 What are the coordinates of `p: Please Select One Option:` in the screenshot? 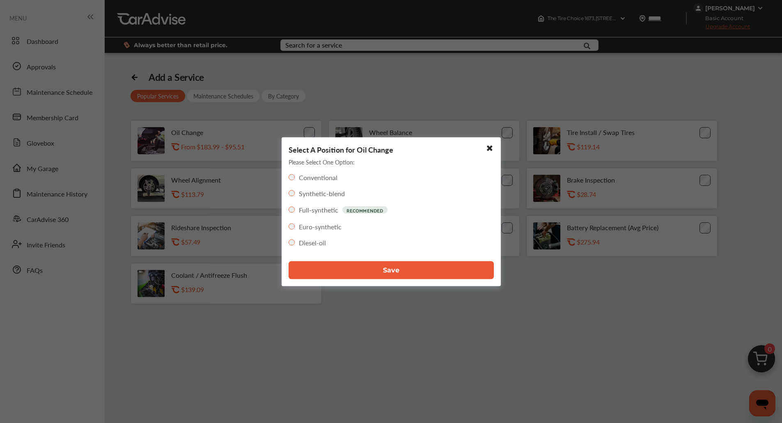 It's located at (321, 162).